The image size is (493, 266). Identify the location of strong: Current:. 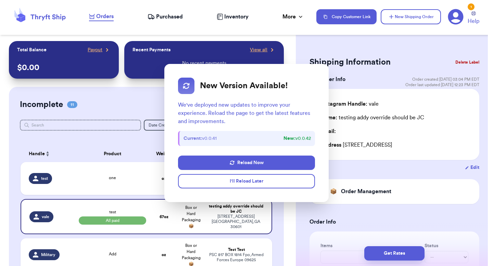
(193, 139).